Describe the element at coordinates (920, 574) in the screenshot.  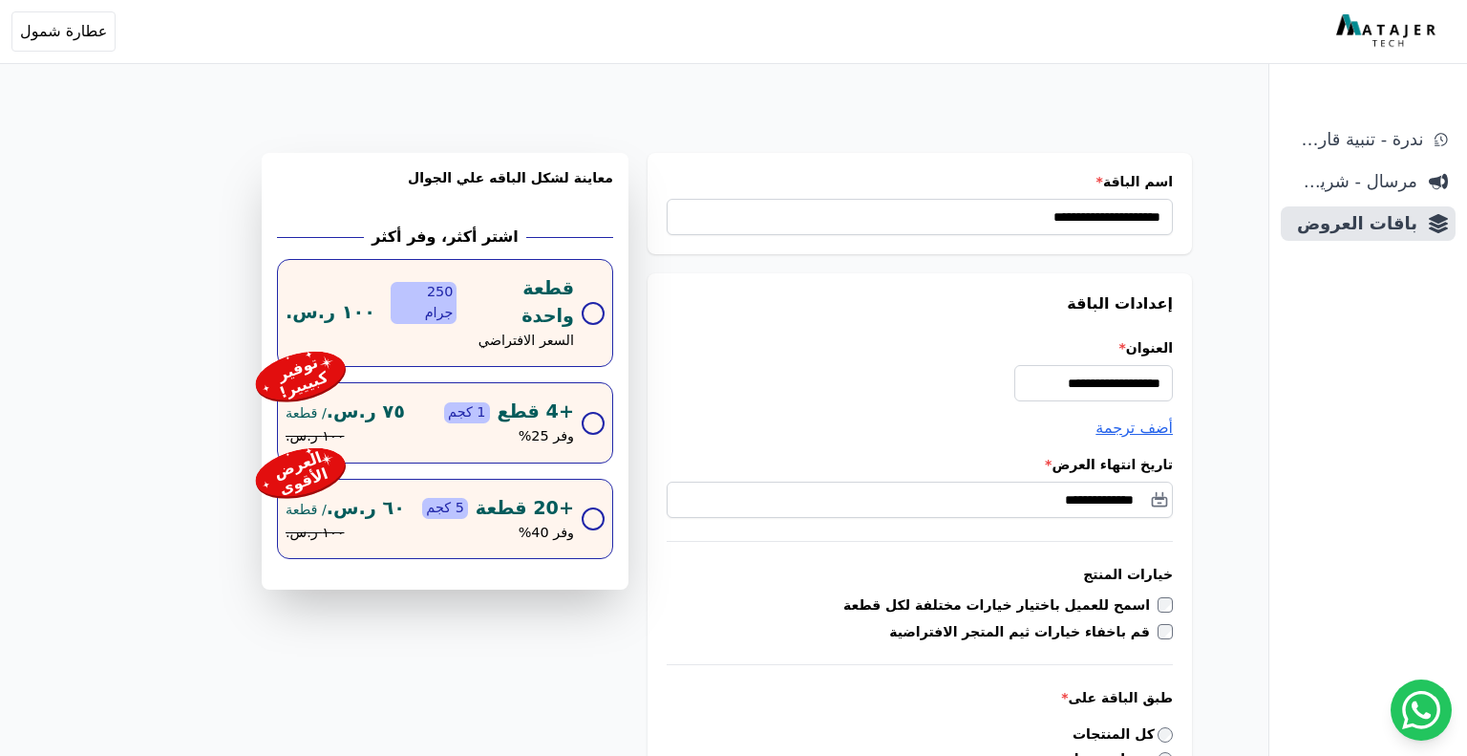
I see `h3: خيارات المنتج` at that location.